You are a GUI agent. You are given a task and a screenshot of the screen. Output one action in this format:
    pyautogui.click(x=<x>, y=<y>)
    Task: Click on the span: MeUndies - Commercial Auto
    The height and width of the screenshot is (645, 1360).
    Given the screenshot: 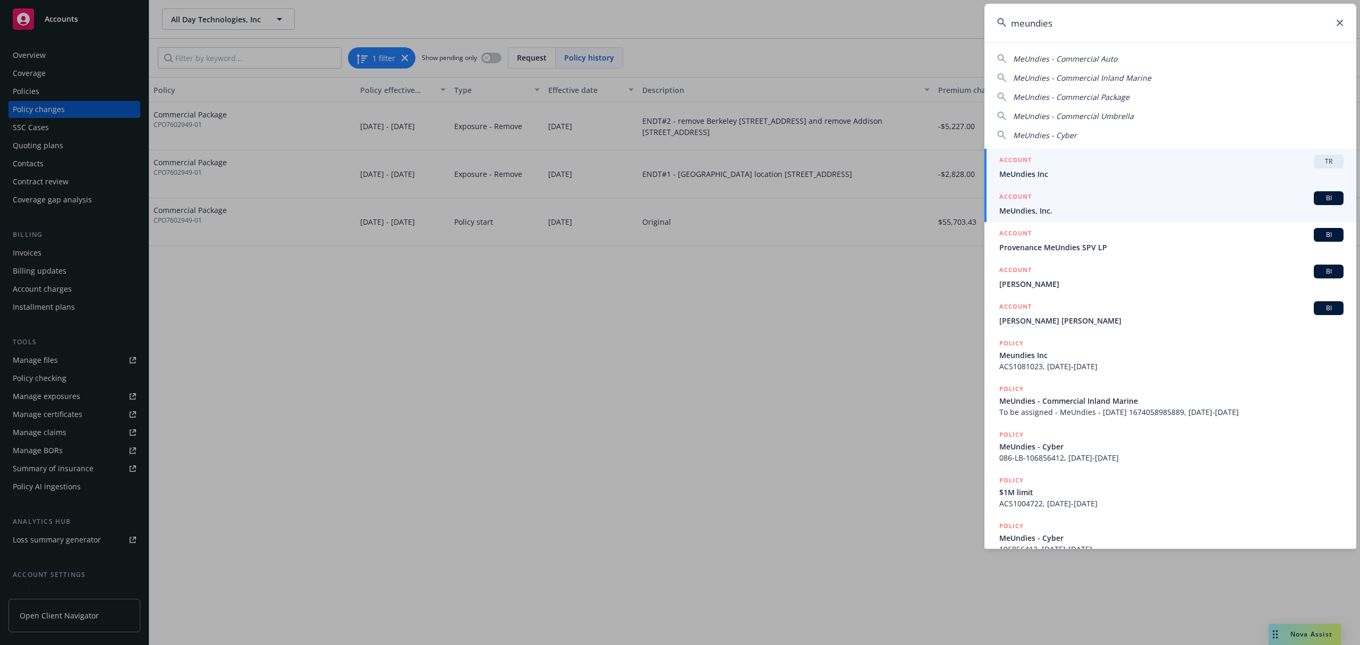 What is the action you would take?
    pyautogui.click(x=1065, y=58)
    